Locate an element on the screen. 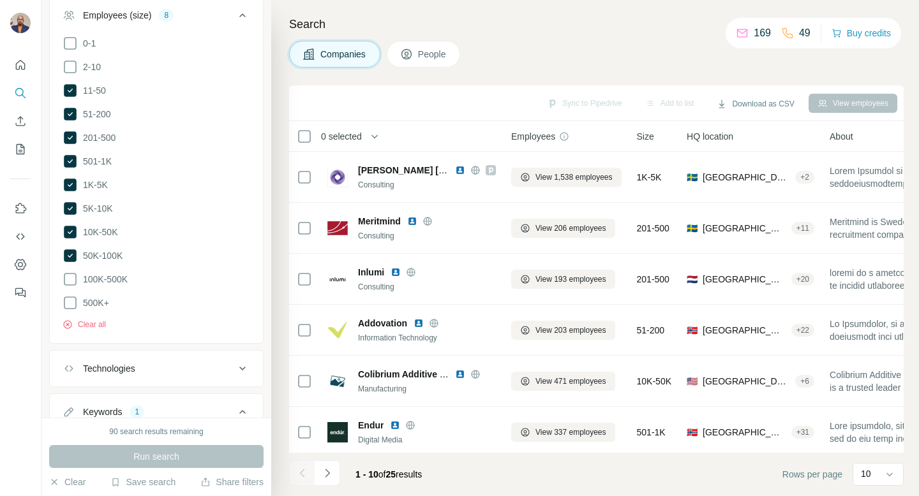 This screenshot has width=919, height=496. button: View 193 employees is located at coordinates (563, 280).